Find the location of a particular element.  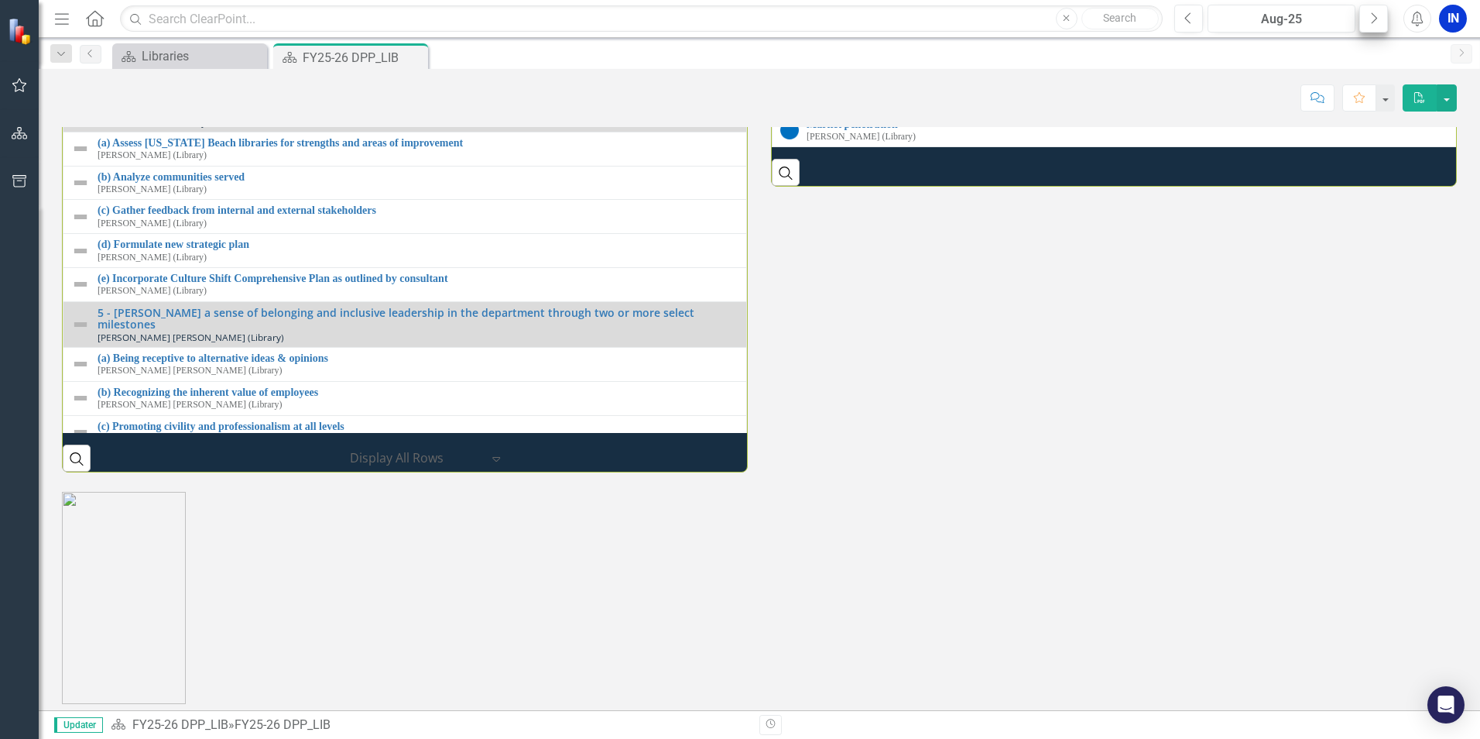

a: (d) Formulate new strategic plan is located at coordinates (418, 244).